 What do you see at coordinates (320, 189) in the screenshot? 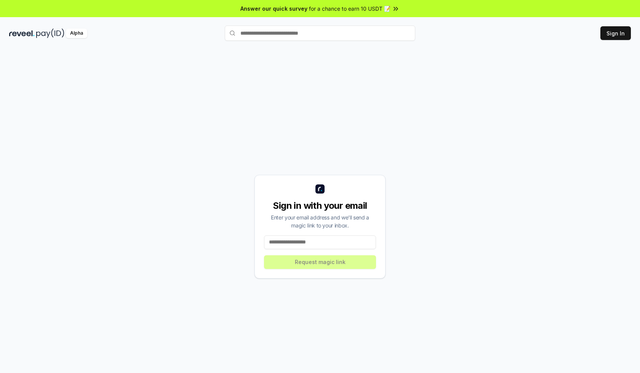
I see `img: logo_small` at bounding box center [320, 189].